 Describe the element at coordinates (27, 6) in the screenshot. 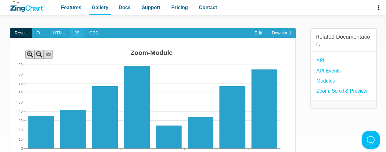

I see `a: ZingChart Logo. Click to return to the homepage` at that location.